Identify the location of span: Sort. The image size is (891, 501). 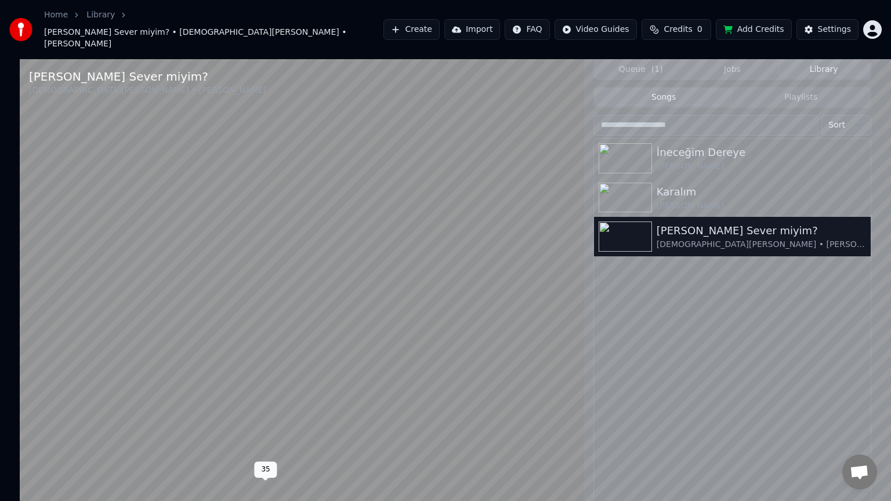
(837, 125).